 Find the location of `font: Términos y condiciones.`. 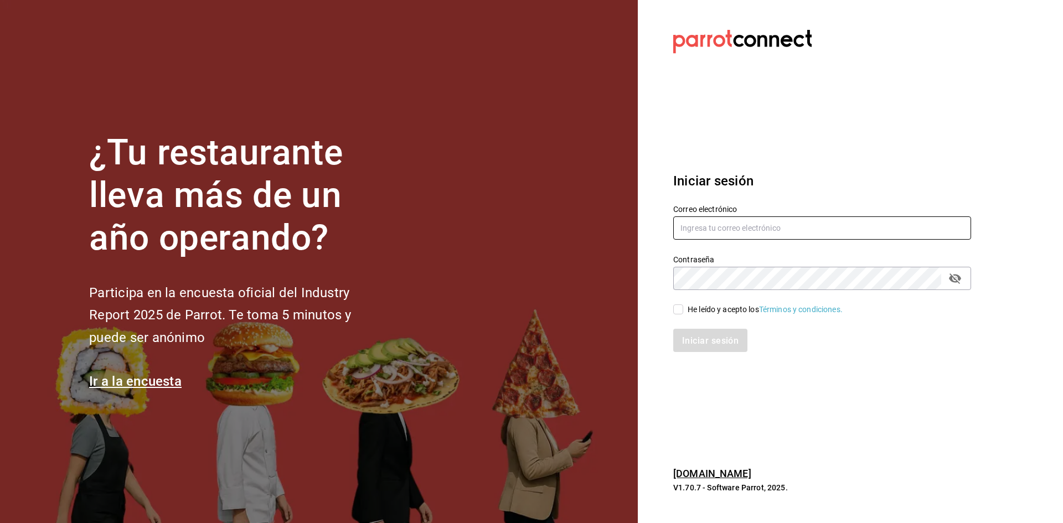

font: Términos y condiciones. is located at coordinates (800, 309).